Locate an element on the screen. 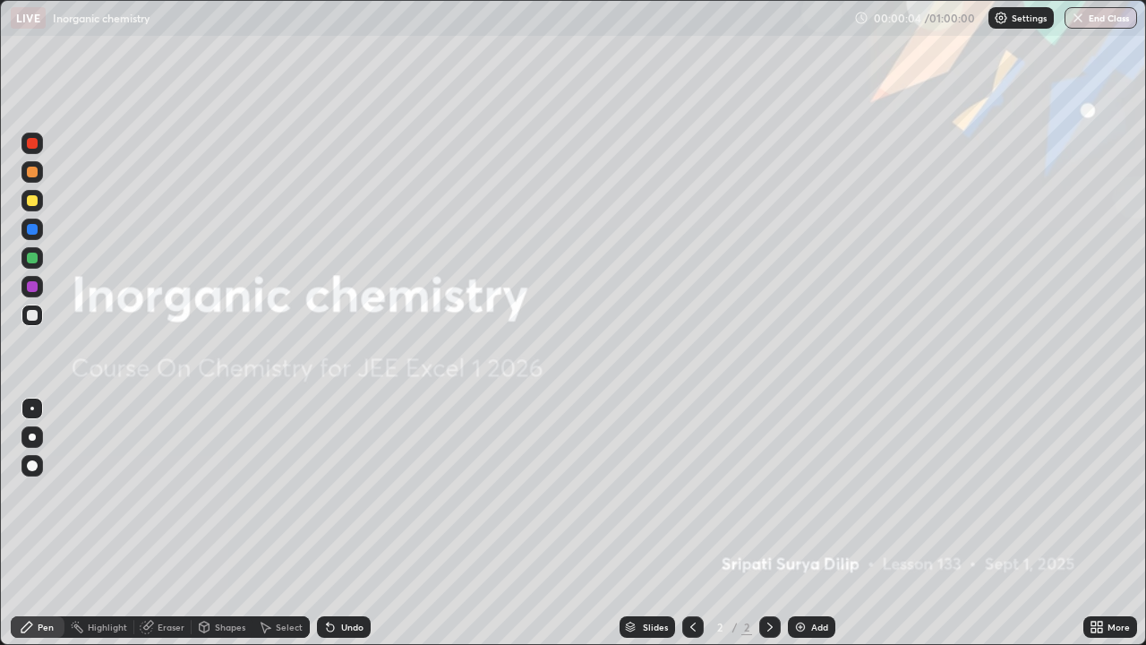 The height and width of the screenshot is (645, 1146). div: Pen is located at coordinates (46, 627).